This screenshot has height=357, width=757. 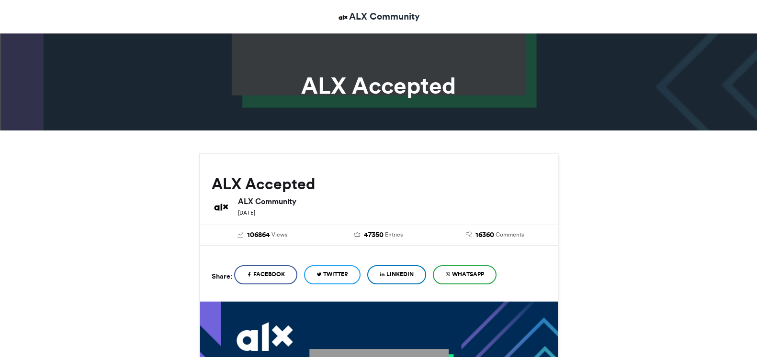 What do you see at coordinates (393, 235) in the screenshot?
I see `span: Entries` at bounding box center [393, 235].